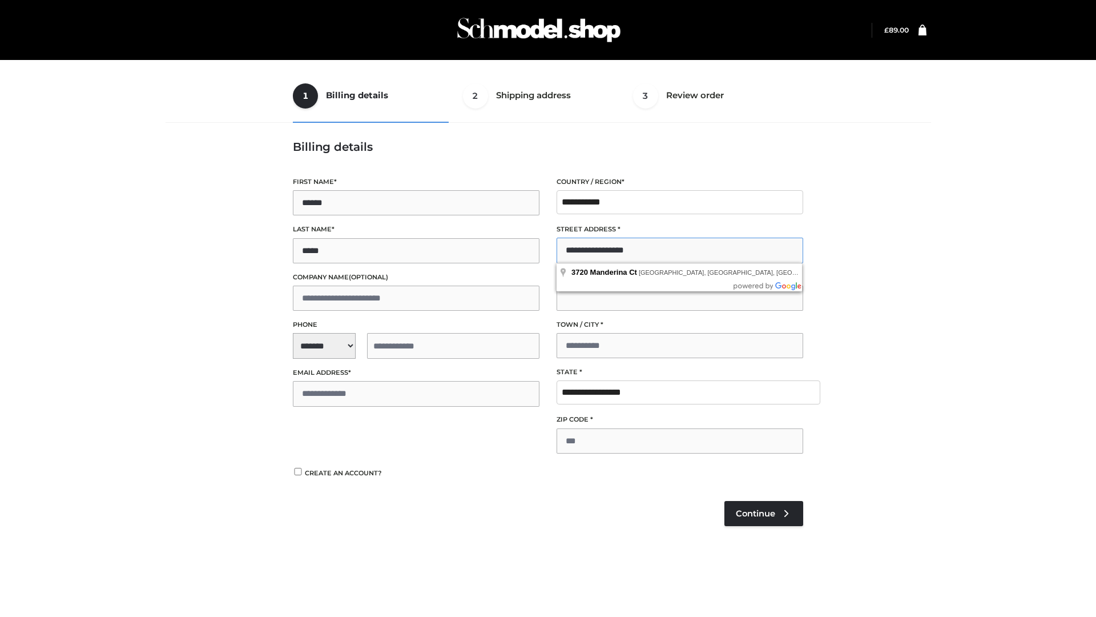 The height and width of the screenshot is (617, 1096). What do you see at coordinates (548, 147) in the screenshot?
I see `h3: Billing details` at bounding box center [548, 147].